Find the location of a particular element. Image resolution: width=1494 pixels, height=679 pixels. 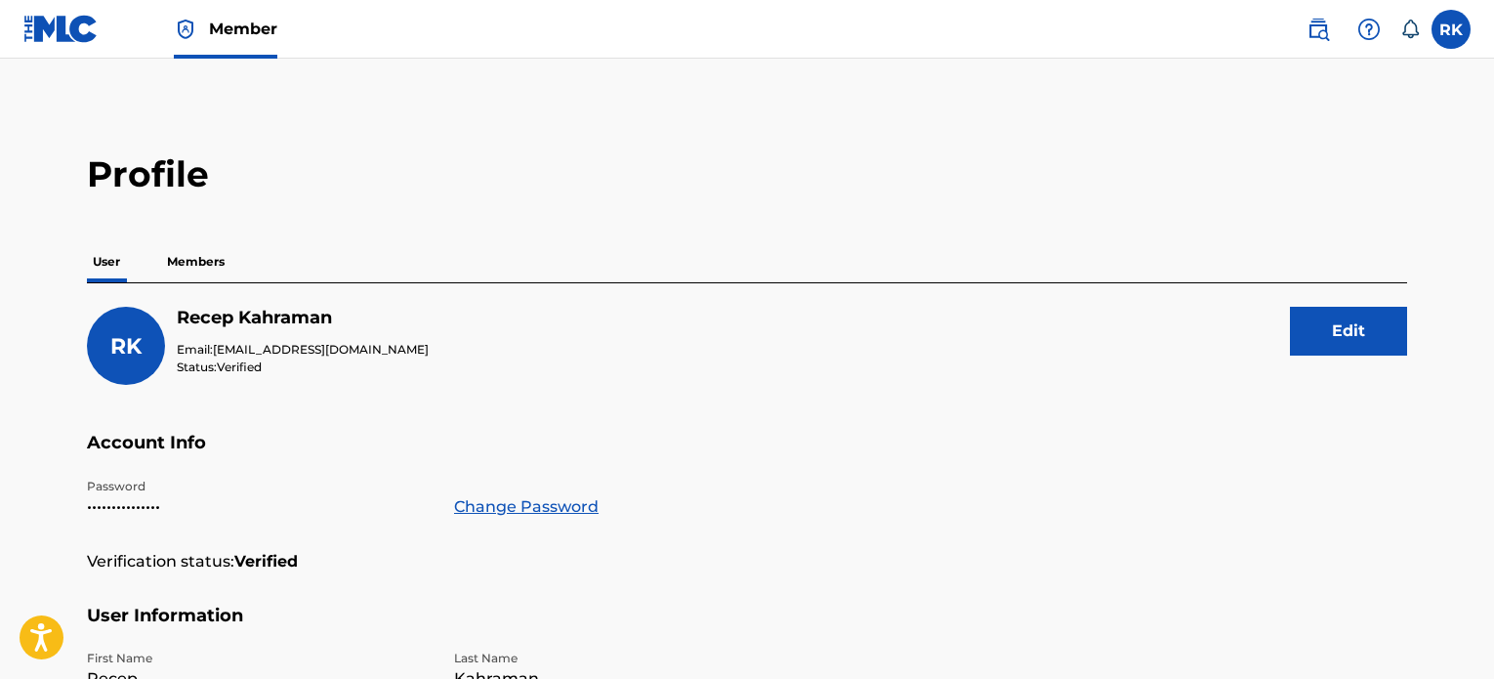

div: User Menu is located at coordinates (1451, 29).